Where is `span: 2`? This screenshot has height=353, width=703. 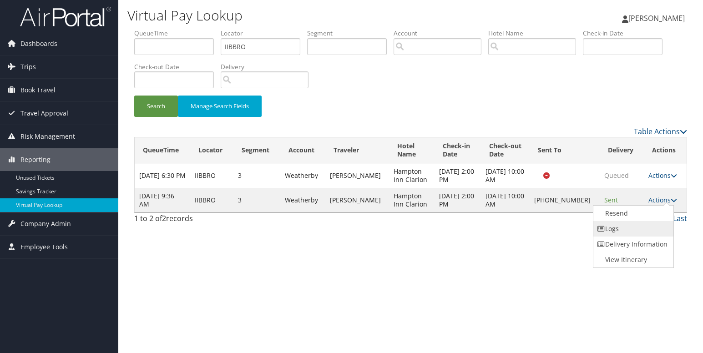
span: 2 is located at coordinates (164, 218).